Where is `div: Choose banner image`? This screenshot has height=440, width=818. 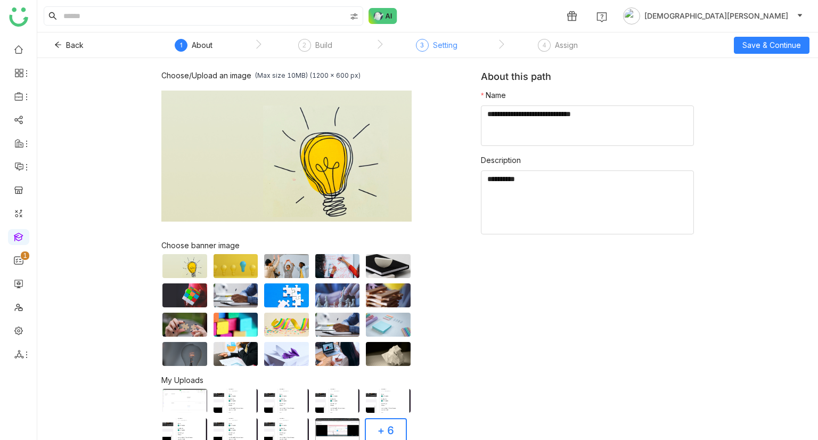
div: Choose banner image is located at coordinates (287, 245).